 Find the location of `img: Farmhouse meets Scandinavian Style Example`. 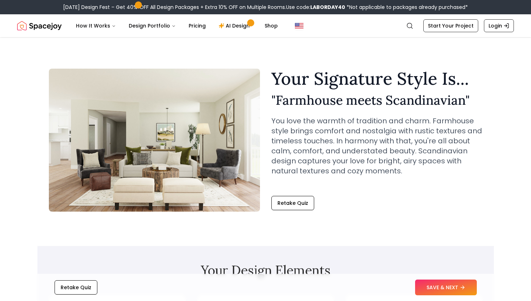

img: Farmhouse meets Scandinavian Style Example is located at coordinates (155, 140).